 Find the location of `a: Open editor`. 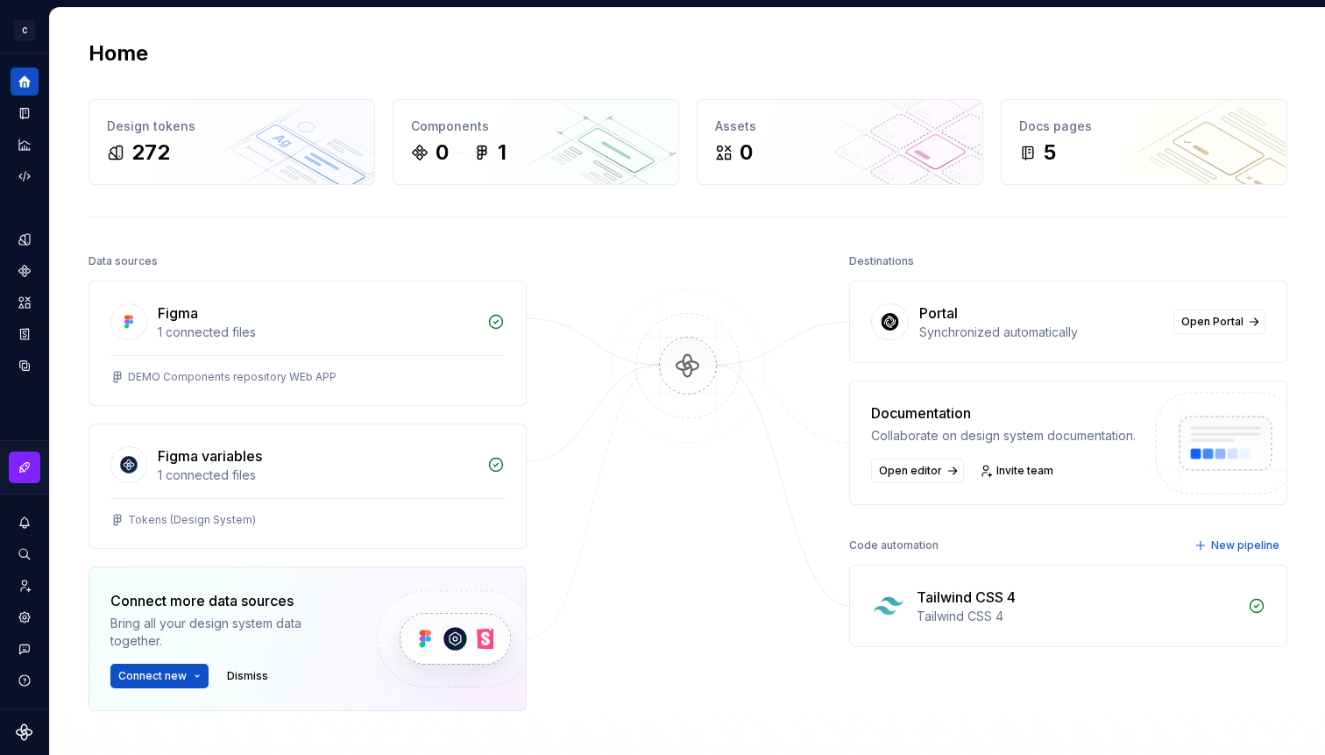

a: Open editor is located at coordinates (918, 471).